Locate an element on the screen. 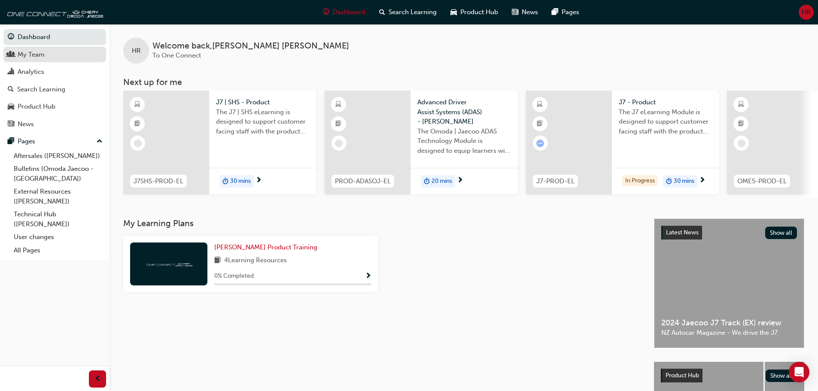 The height and width of the screenshot is (391, 818). a: Product HubShow all is located at coordinates (729, 376).